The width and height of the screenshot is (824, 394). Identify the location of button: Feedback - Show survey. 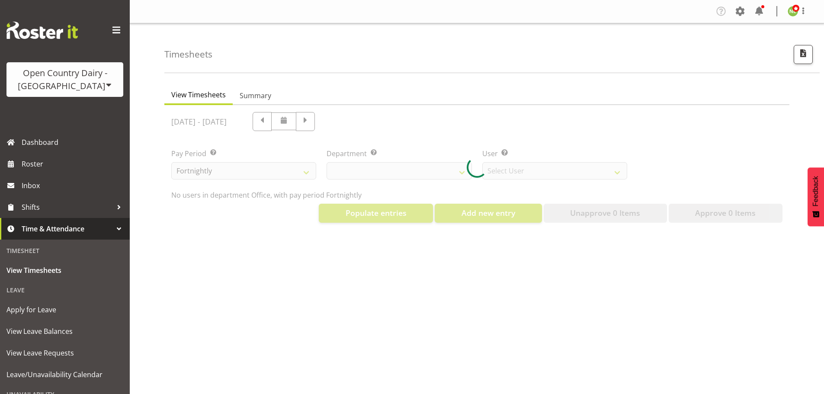
(816, 197).